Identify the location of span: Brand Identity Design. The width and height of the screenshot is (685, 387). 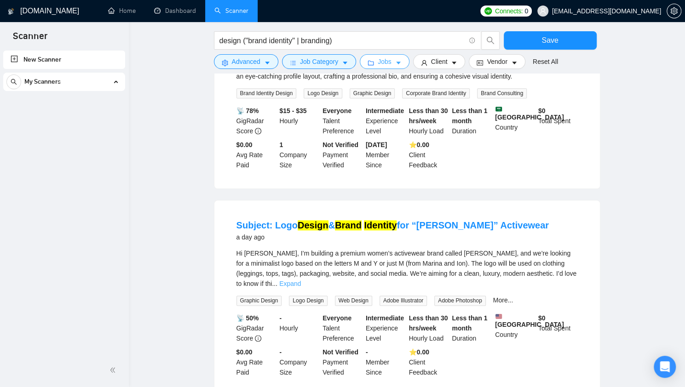
(266, 93).